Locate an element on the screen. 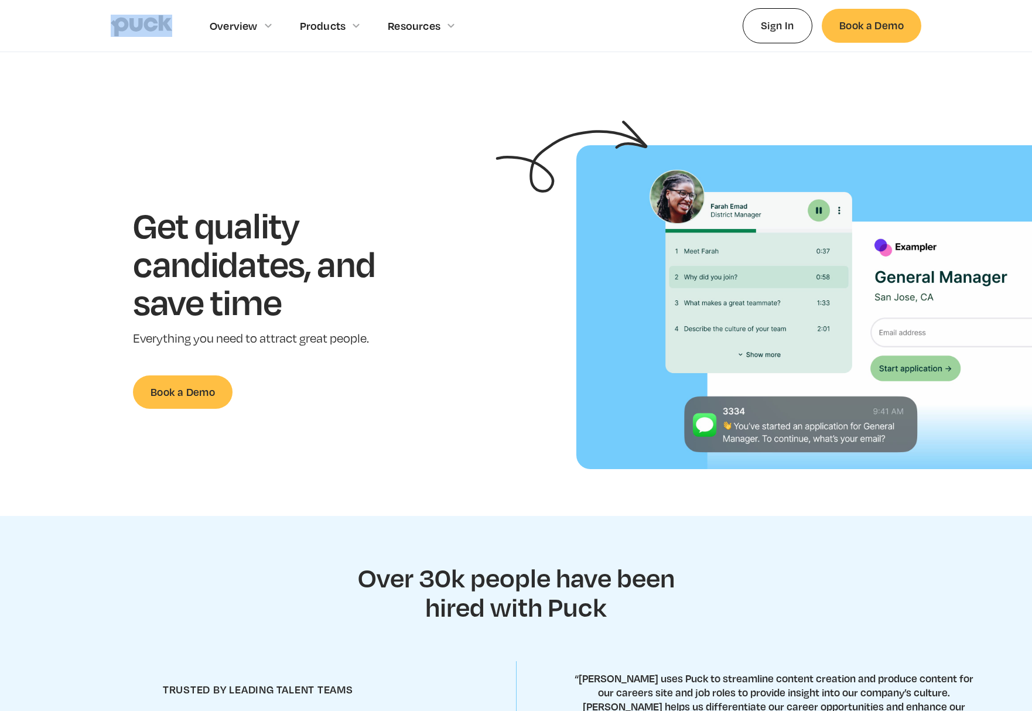 The width and height of the screenshot is (1032, 711). div: Products is located at coordinates (323, 26).